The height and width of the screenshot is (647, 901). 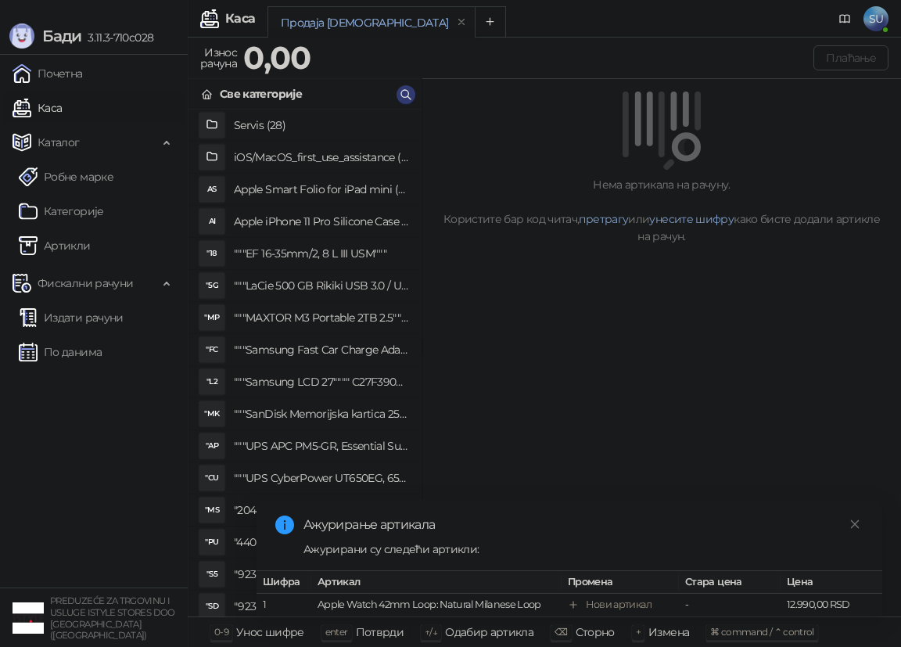 What do you see at coordinates (37, 108) in the screenshot?
I see `a: Каса` at bounding box center [37, 108].